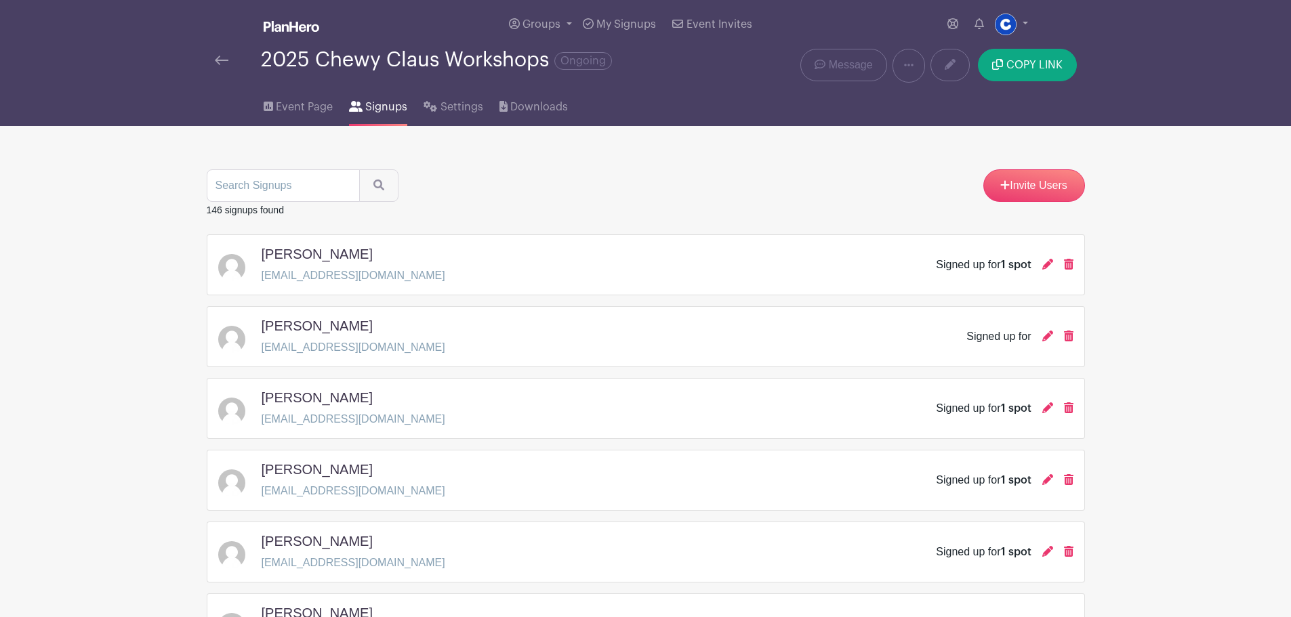 The height and width of the screenshot is (617, 1291). Describe the element at coordinates (436, 60) in the screenshot. I see `div: 2025 Chewy Claus Workshops` at that location.